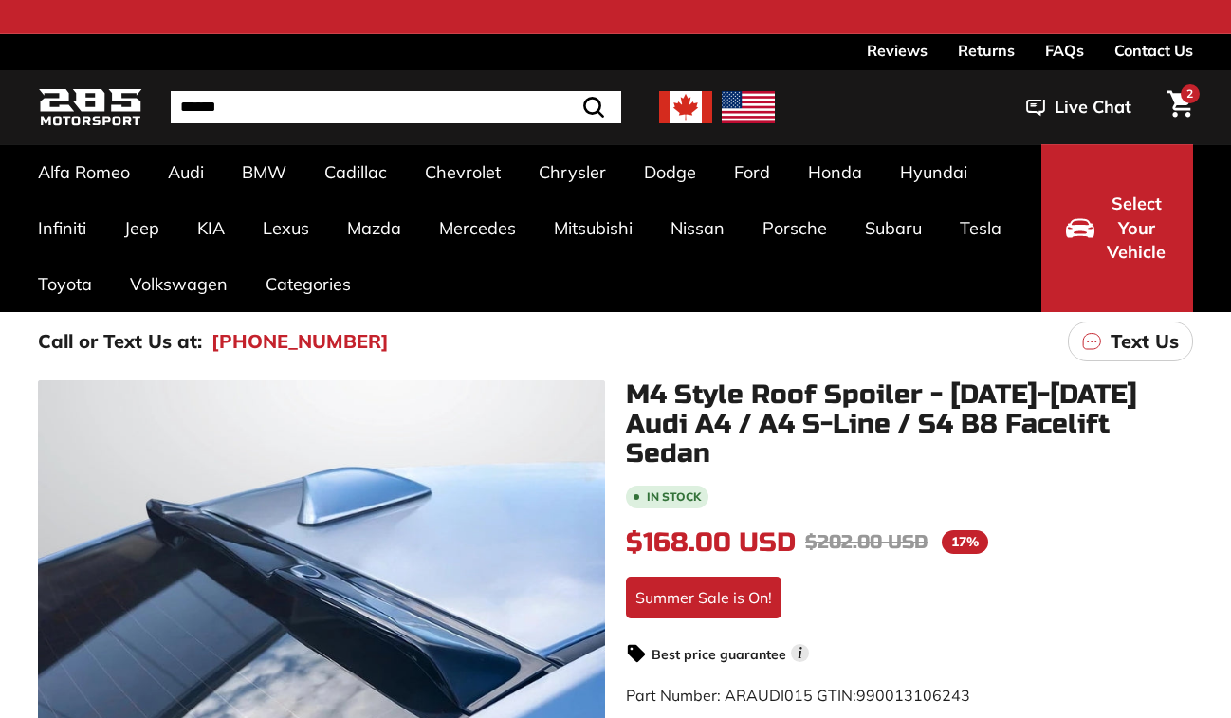 This screenshot has height=718, width=1231. I want to click on a: Nissan, so click(697, 228).